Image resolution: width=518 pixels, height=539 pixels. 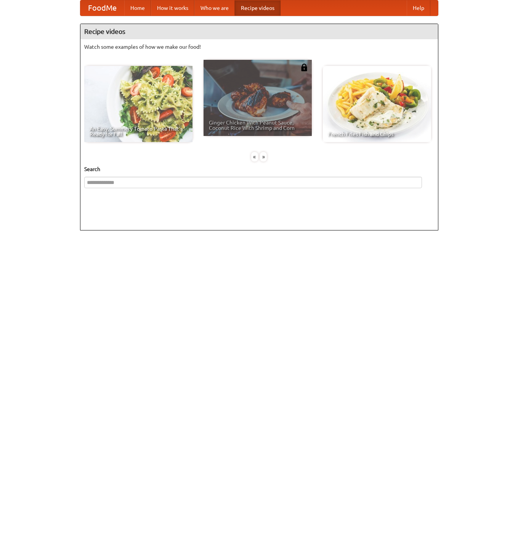 I want to click on p: Watch some examples of how we make our food!, so click(x=259, y=47).